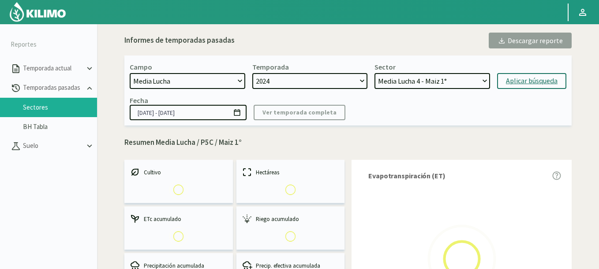 Image resolution: width=599 pixels, height=269 pixels. Describe the element at coordinates (60, 108) in the screenshot. I see `a: Sectores` at that location.